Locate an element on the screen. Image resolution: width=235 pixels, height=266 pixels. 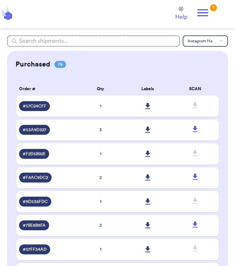
div: 1 is located at coordinates (213, 8).